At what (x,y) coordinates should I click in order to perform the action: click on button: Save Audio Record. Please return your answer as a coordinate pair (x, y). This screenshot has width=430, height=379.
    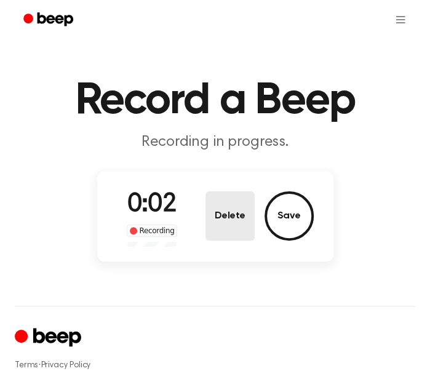
    Looking at the image, I should click on (289, 216).